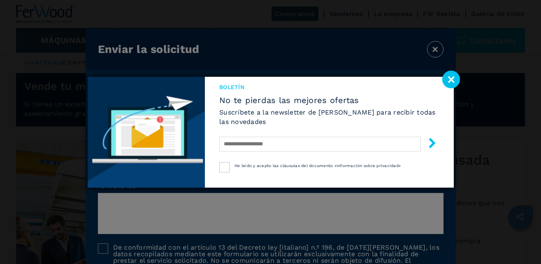 The image size is (541, 264). Describe the element at coordinates (329, 100) in the screenshot. I see `span: No te pierdas las mejores ofertas` at that location.